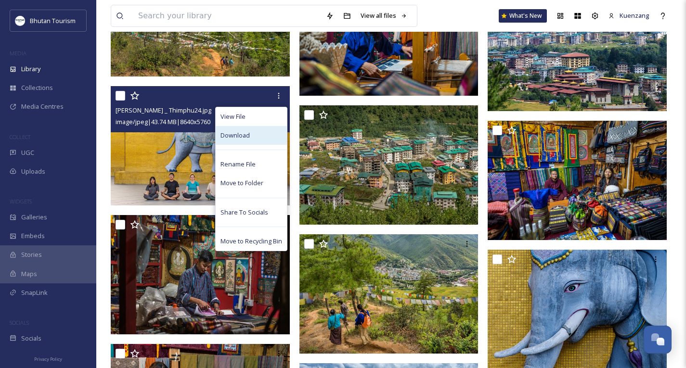 Image resolution: width=686 pixels, height=368 pixels. I want to click on input: Search your library, so click(227, 16).